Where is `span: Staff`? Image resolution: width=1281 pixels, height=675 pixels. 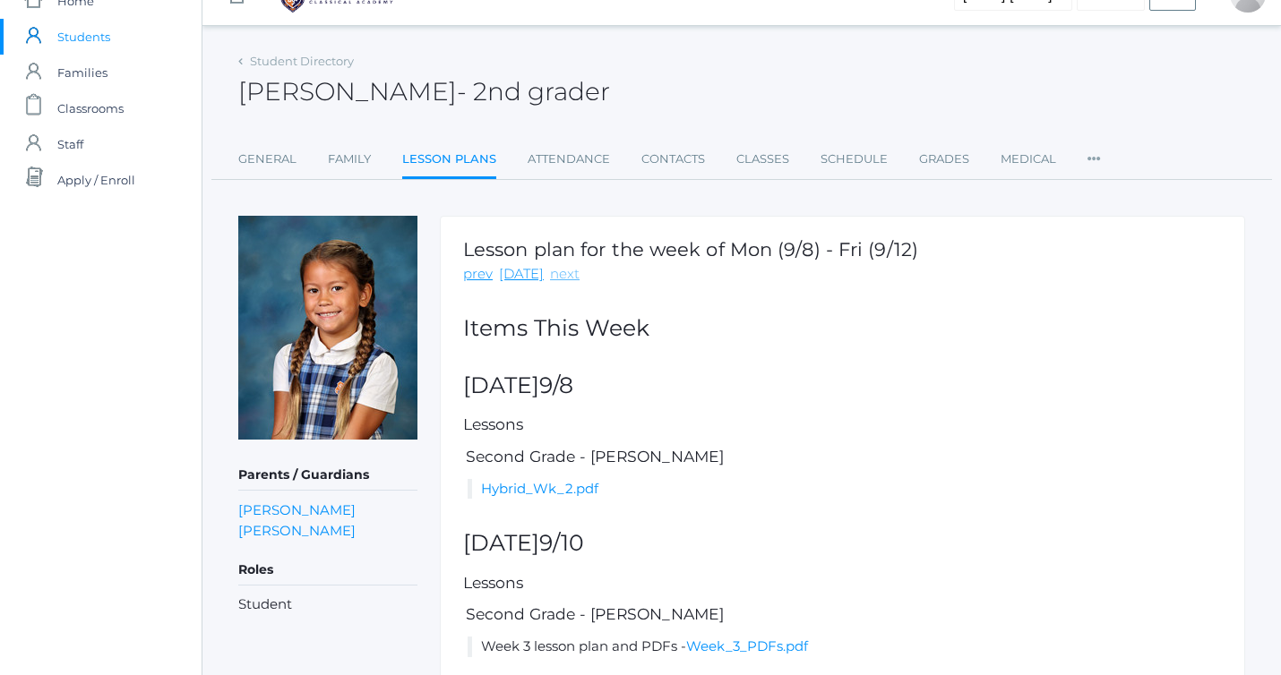 span: Staff is located at coordinates (70, 144).